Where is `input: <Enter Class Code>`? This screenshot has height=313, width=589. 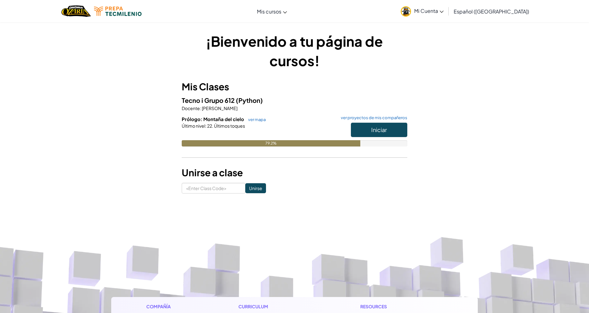 input: <Enter Class Code> is located at coordinates (213, 188).